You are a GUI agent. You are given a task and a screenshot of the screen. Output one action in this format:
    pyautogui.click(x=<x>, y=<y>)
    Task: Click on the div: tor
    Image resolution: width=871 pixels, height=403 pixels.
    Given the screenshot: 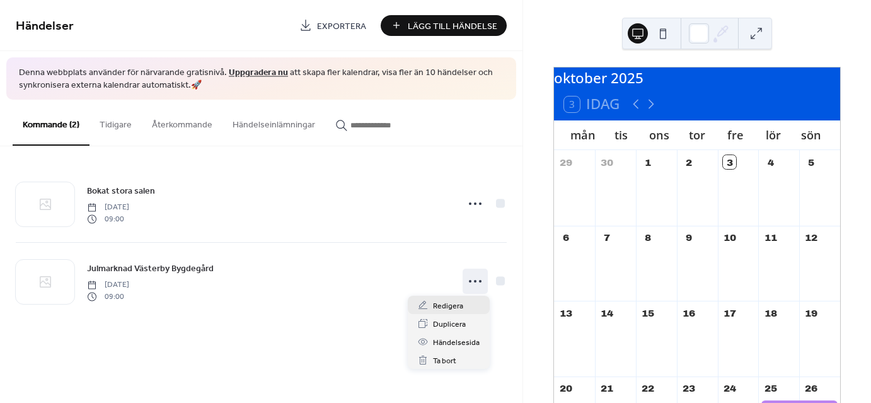 What is the action you would take?
    pyautogui.click(x=697, y=135)
    